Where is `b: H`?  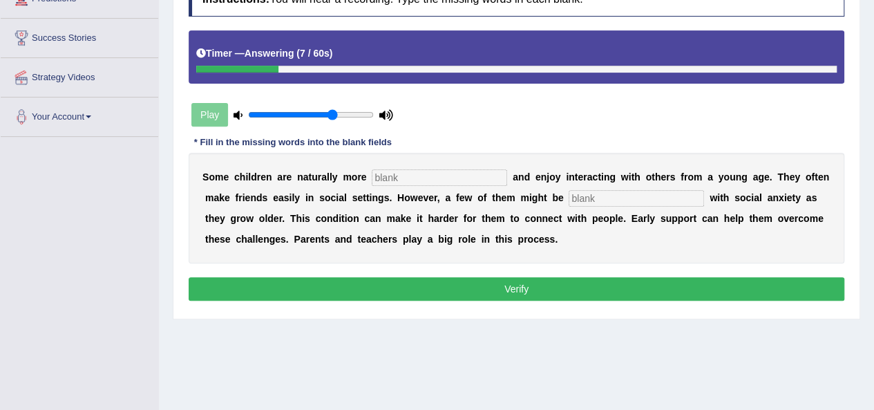 b: H is located at coordinates (401, 198).